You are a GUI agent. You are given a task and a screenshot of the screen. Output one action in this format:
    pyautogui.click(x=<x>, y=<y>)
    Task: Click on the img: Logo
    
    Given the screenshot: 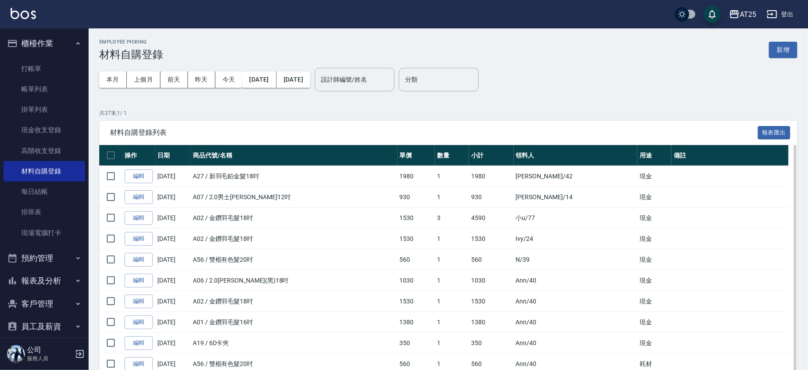 What is the action you would take?
    pyautogui.click(x=23, y=13)
    